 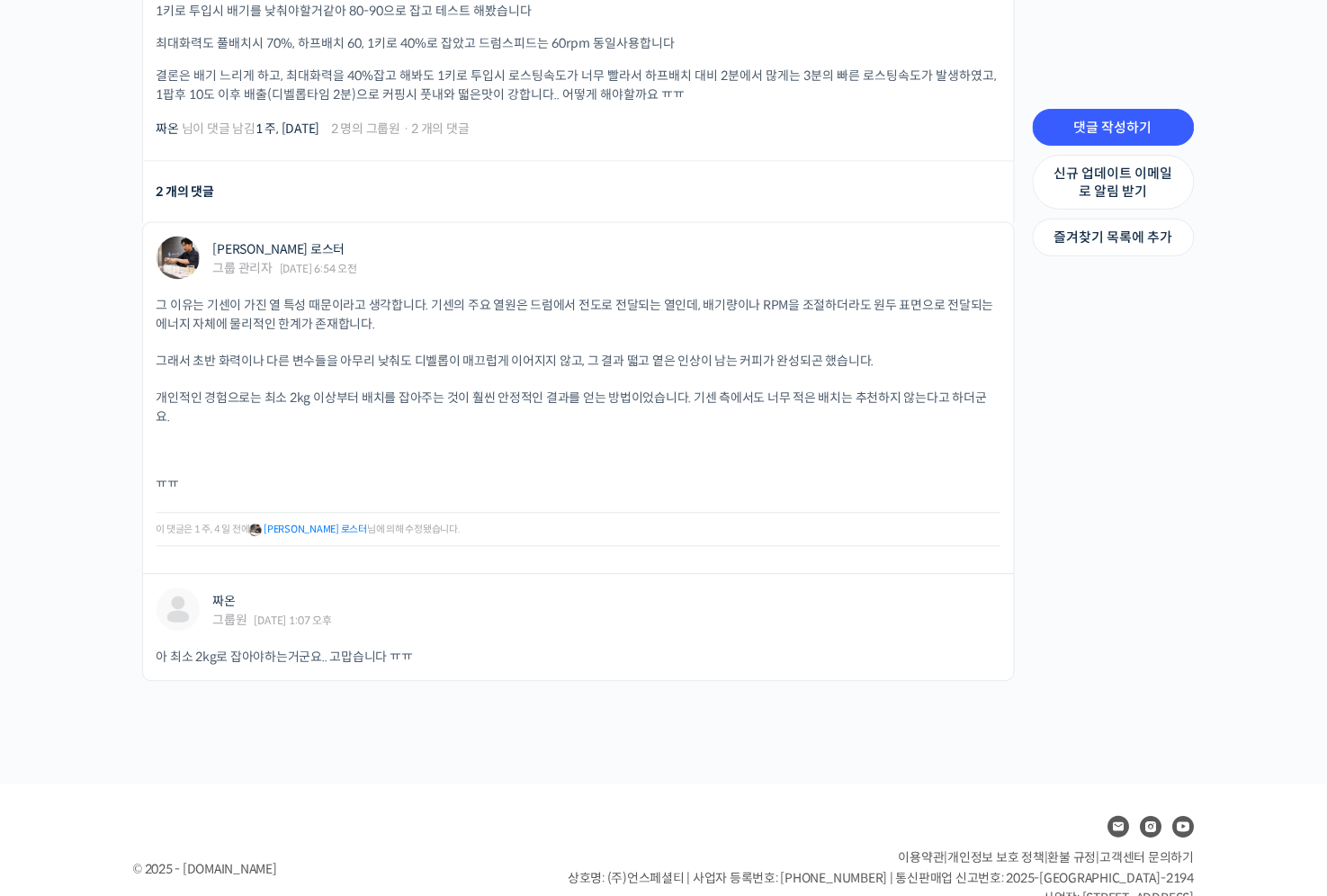 I want to click on span: 대화, so click(x=175, y=605).